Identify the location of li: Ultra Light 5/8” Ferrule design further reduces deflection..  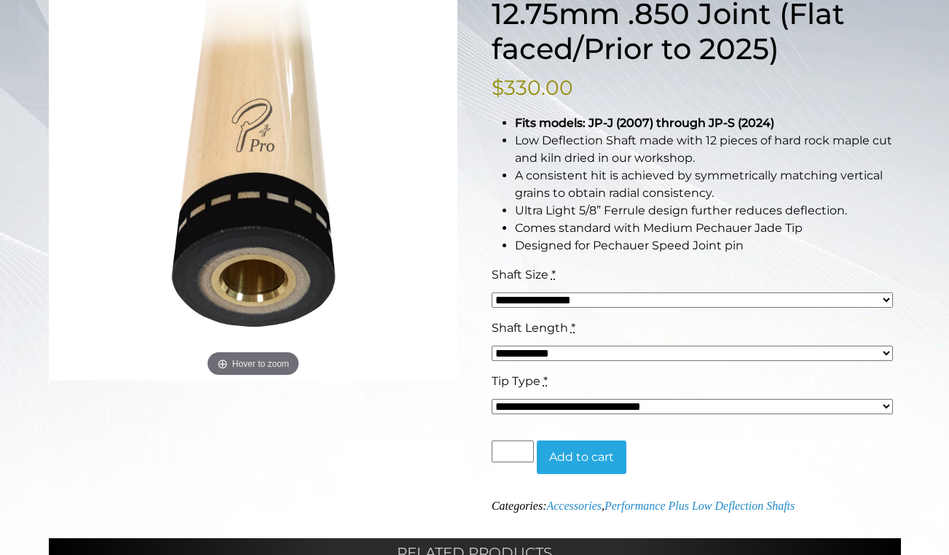
(708, 211).